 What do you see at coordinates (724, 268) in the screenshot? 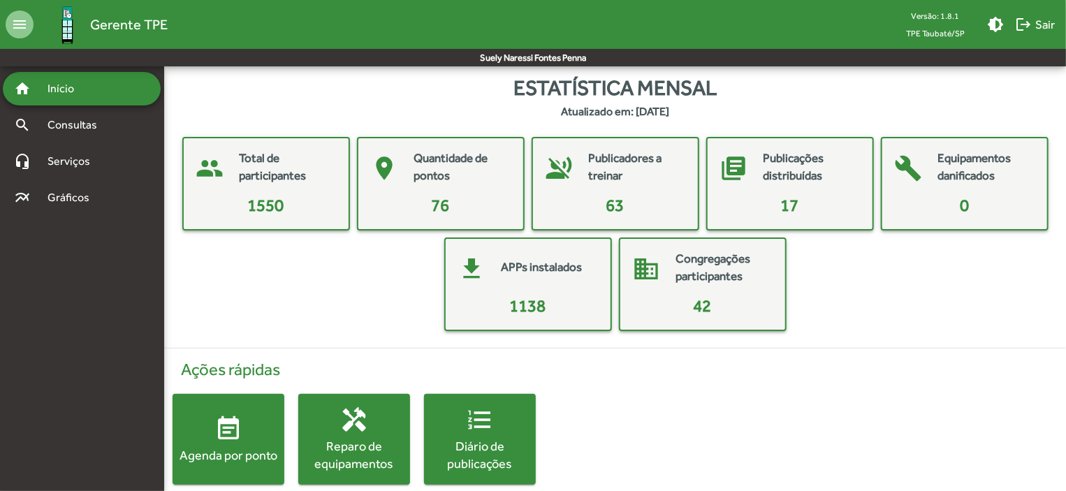
I see `mat-card-title: Congregações participantes` at bounding box center [724, 268].